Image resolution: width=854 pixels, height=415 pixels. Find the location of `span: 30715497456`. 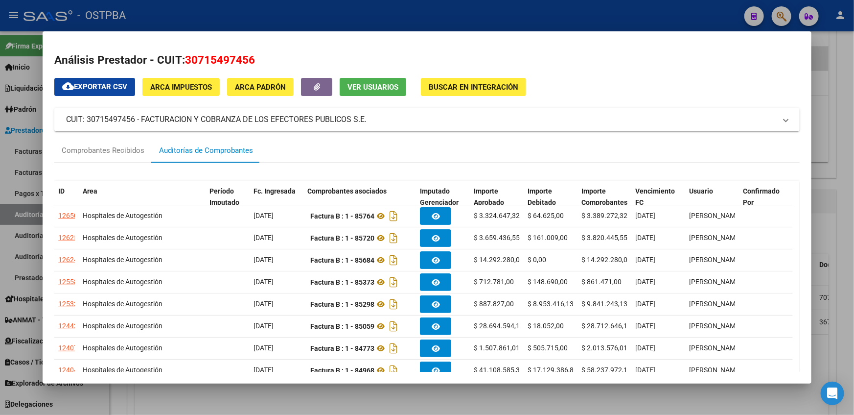

span: 30715497456 is located at coordinates (220, 60).